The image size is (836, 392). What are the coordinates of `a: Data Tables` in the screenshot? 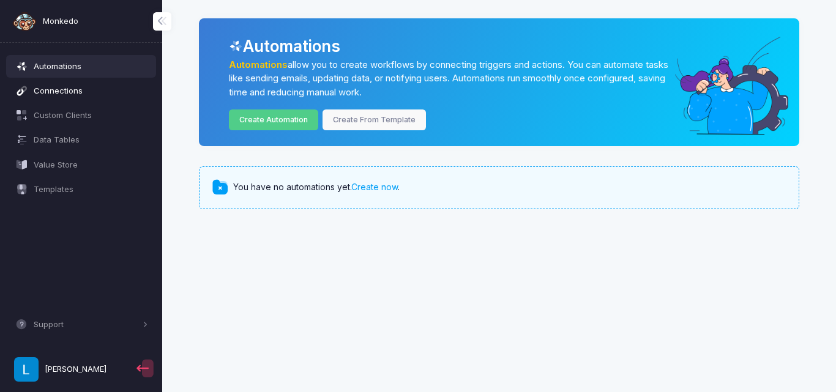 It's located at (81, 140).